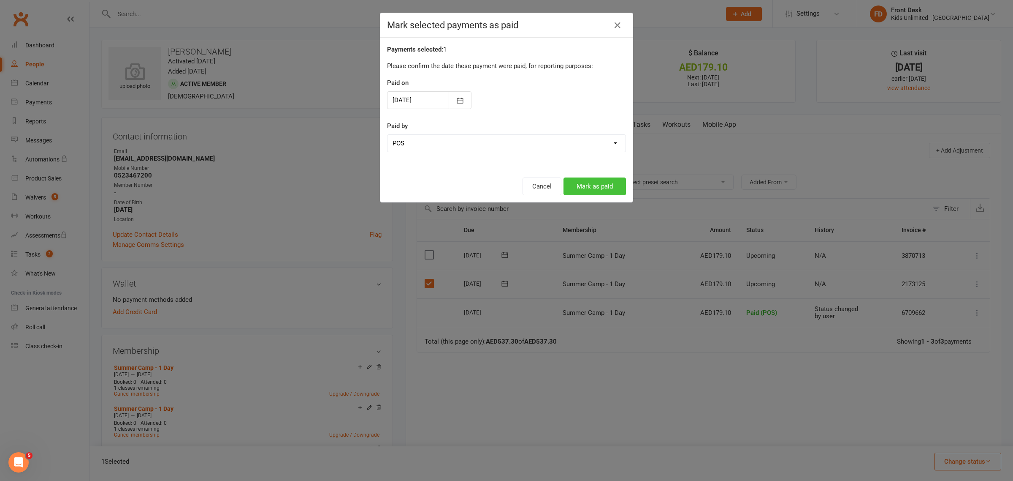 The height and width of the screenshot is (481, 1013). What do you see at coordinates (507, 25) in the screenshot?
I see `h4: Mark selected payments as paid` at bounding box center [507, 25].